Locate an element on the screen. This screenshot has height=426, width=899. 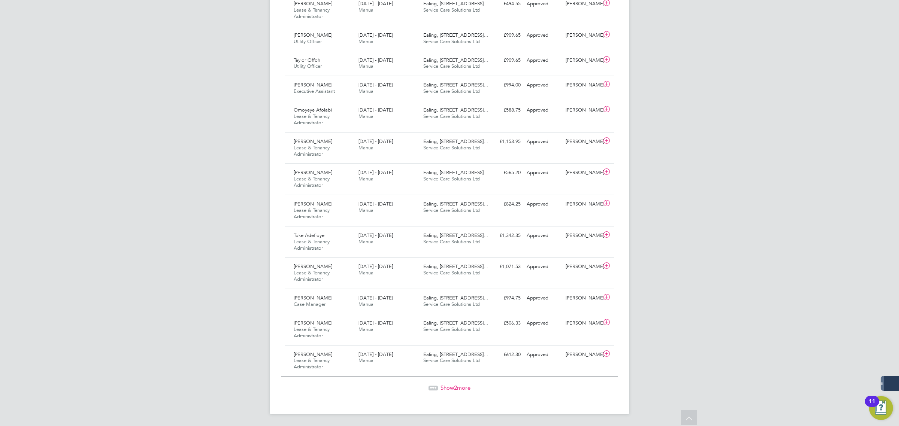
div: £1,342.35 is located at coordinates (504, 236).